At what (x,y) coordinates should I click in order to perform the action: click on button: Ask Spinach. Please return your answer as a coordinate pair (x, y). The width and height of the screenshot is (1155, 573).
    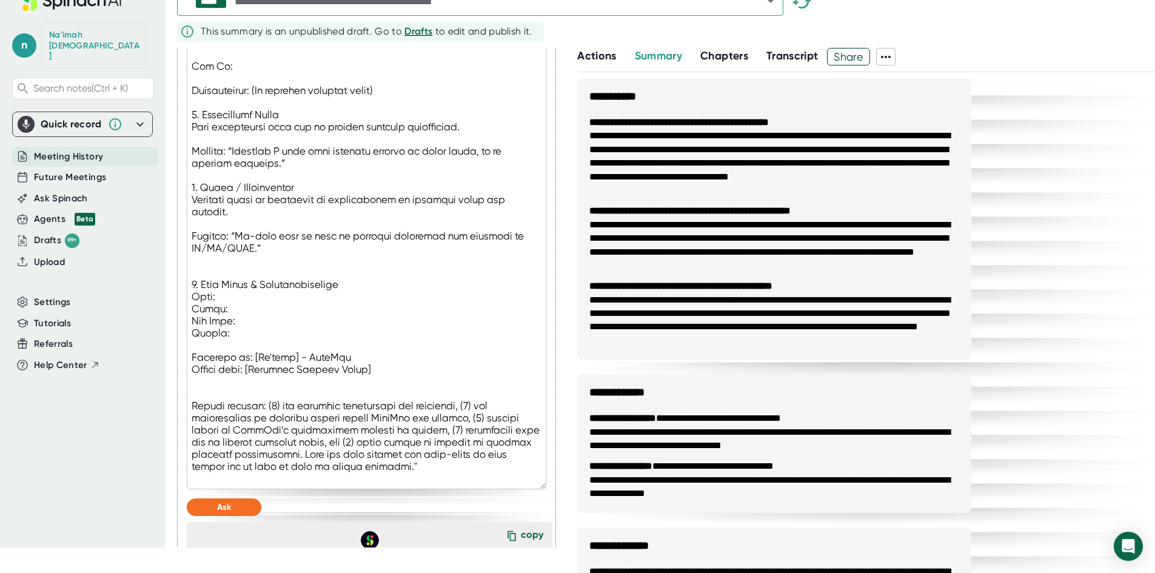
    Looking at the image, I should click on (61, 198).